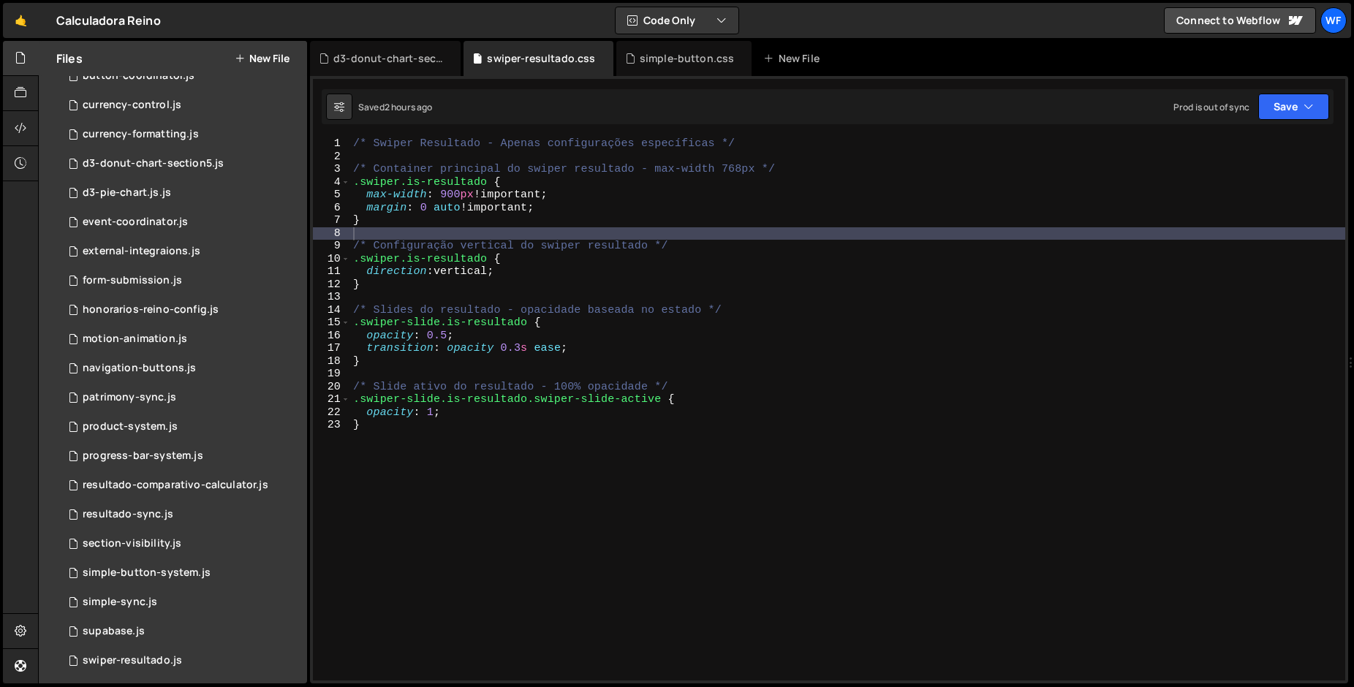 Image resolution: width=1354 pixels, height=687 pixels. Describe the element at coordinates (146, 573) in the screenshot. I see `div: simple-button-system.js` at that location.